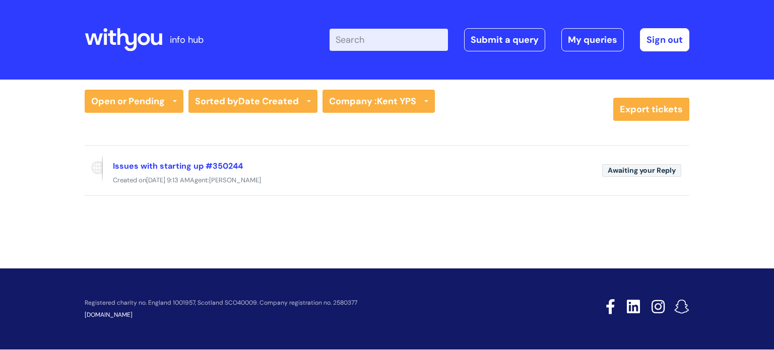 The width and height of the screenshot is (774, 350). I want to click on p: info hub, so click(186, 40).